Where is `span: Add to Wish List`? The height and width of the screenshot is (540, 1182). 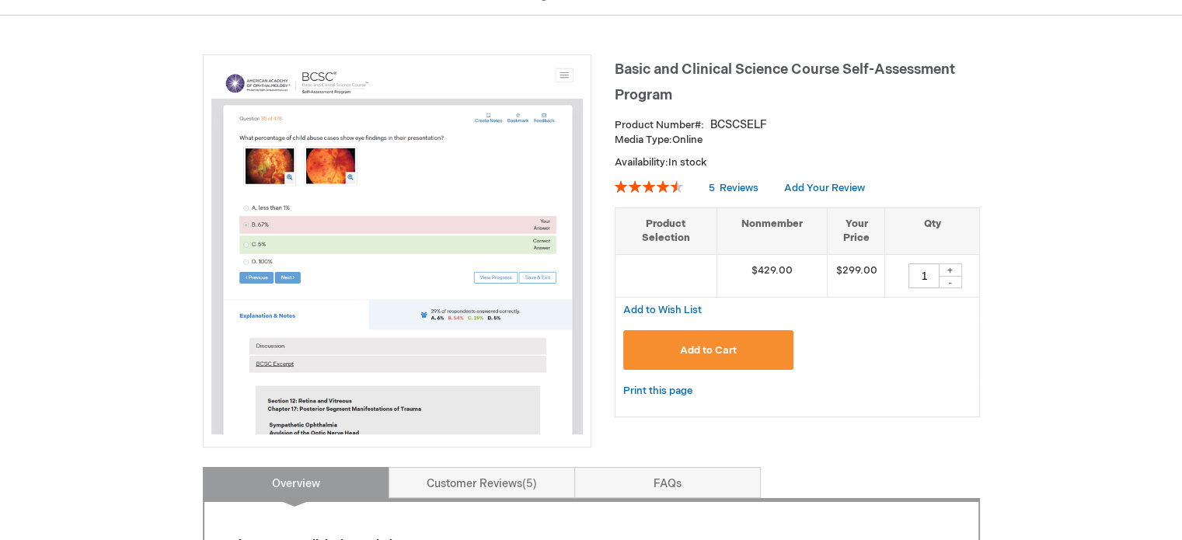
span: Add to Wish List is located at coordinates (662, 310).